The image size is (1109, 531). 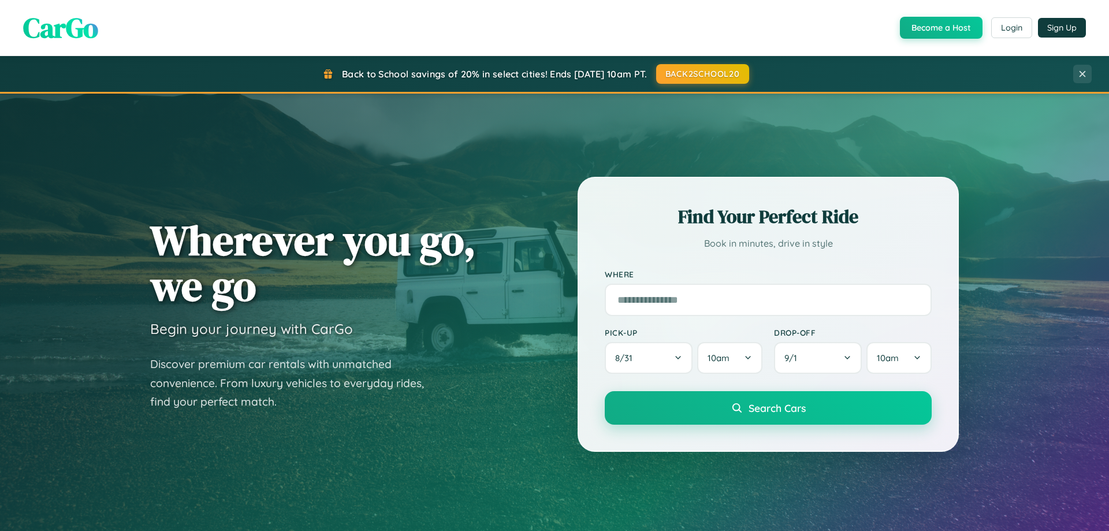 What do you see at coordinates (627, 358) in the screenshot?
I see `span: 8 / 31` at bounding box center [627, 358].